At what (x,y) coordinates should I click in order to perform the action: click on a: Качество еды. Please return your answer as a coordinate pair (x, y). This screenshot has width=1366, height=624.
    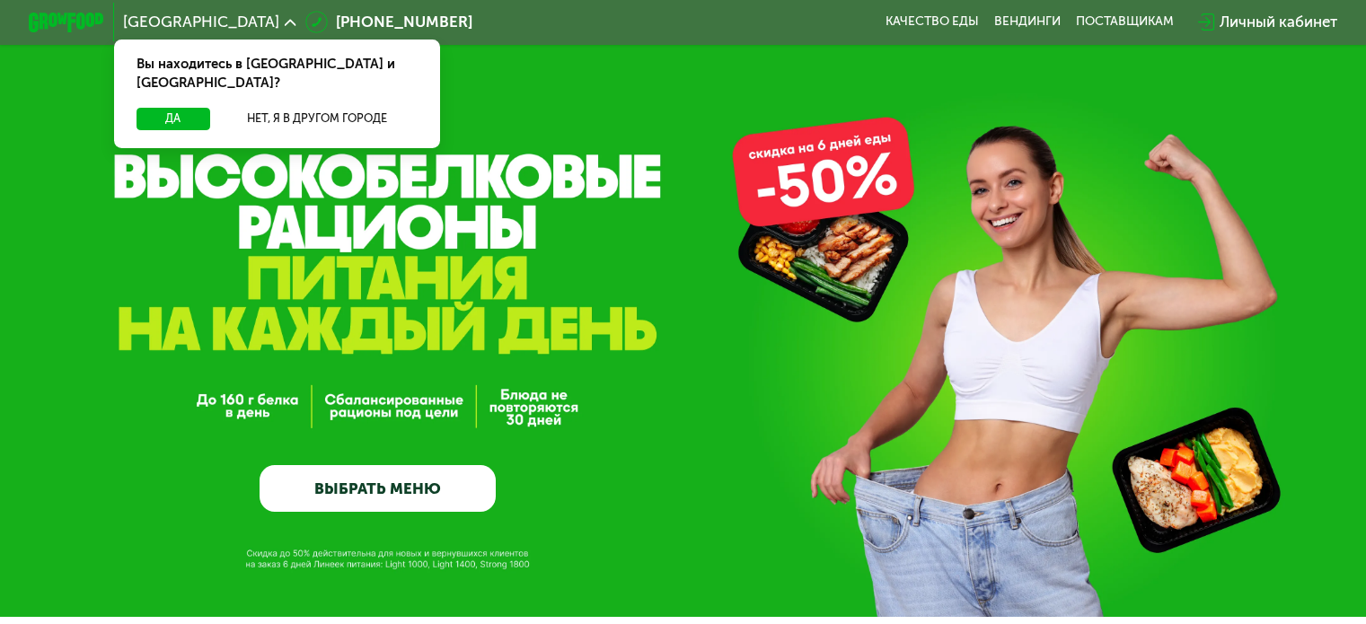
    Looking at the image, I should click on (932, 22).